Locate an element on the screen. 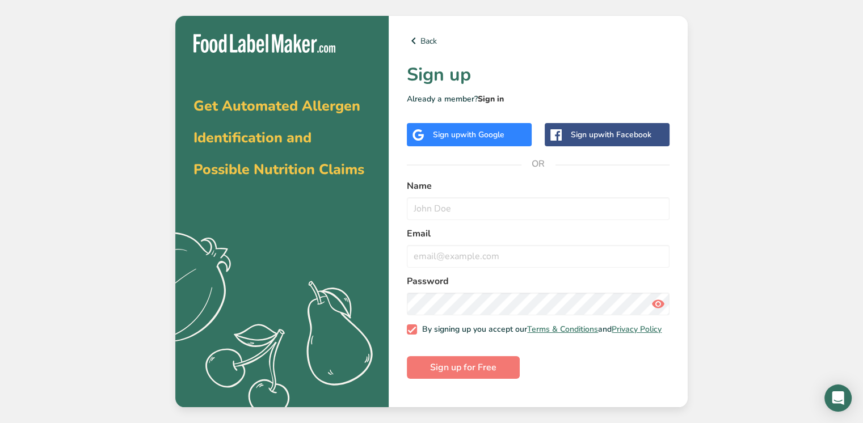  a: Back is located at coordinates (538, 41).